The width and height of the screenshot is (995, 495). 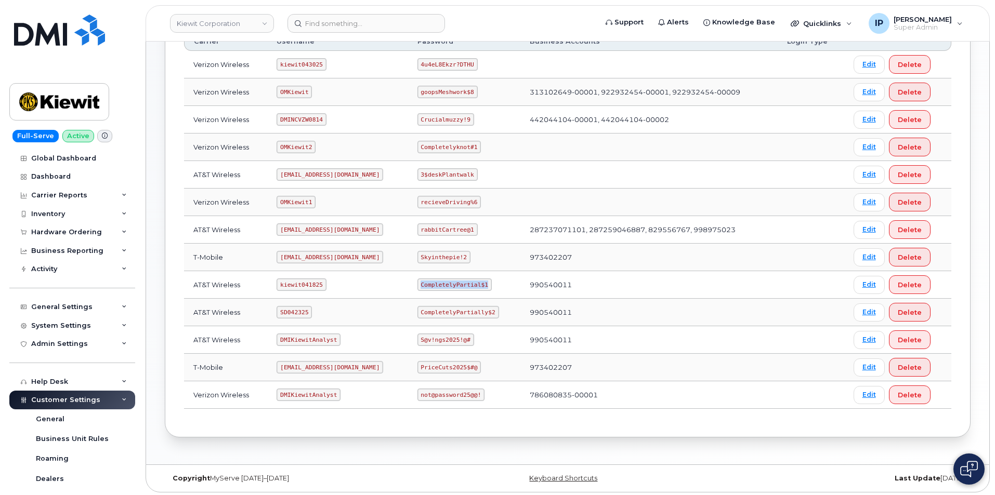 What do you see at coordinates (445, 120) in the screenshot?
I see `code: Crucialmuzzy!9` at bounding box center [445, 120].